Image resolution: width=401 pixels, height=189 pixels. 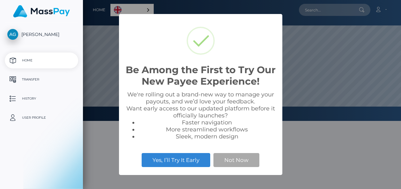 What do you see at coordinates (41, 61) in the screenshot?
I see `p: Home` at bounding box center [41, 61].